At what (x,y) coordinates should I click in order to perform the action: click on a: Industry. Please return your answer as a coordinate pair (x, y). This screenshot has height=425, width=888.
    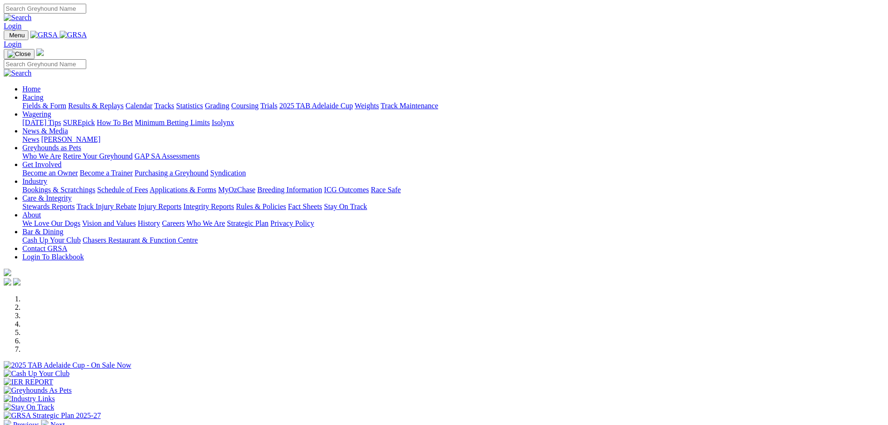
    Looking at the image, I should click on (35, 181).